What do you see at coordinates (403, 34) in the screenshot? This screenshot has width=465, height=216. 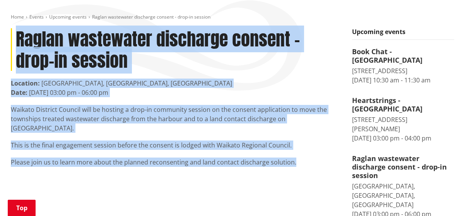 I see `h5: Upcoming events` at bounding box center [403, 34].